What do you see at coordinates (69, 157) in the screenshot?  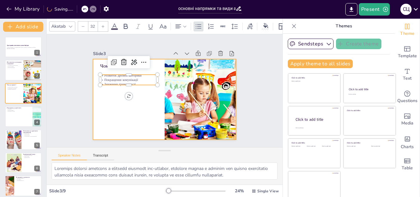 I see `button: Speaker Notes` at bounding box center [69, 157].